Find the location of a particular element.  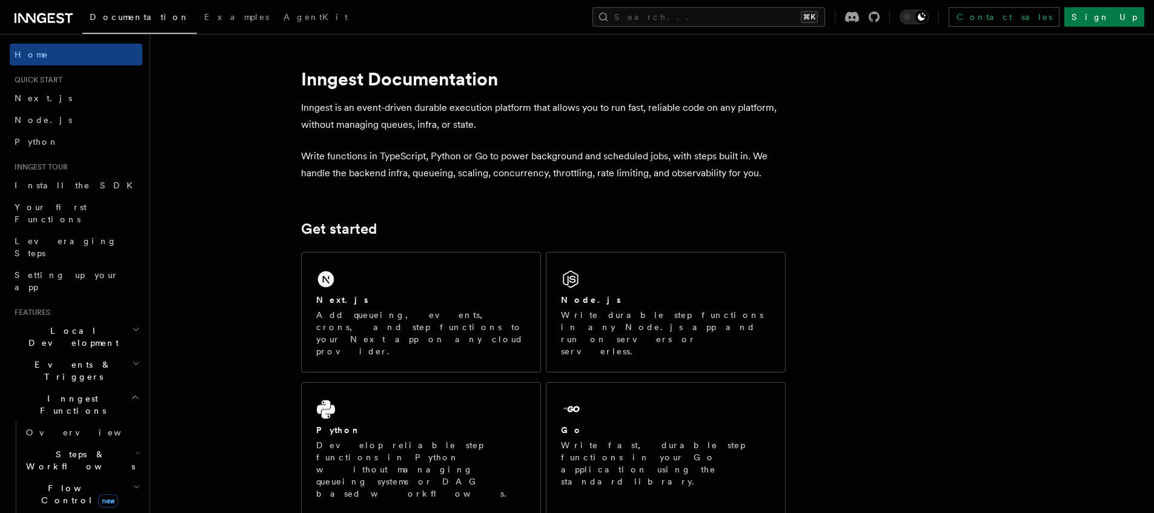

span: Features is located at coordinates (30, 313).